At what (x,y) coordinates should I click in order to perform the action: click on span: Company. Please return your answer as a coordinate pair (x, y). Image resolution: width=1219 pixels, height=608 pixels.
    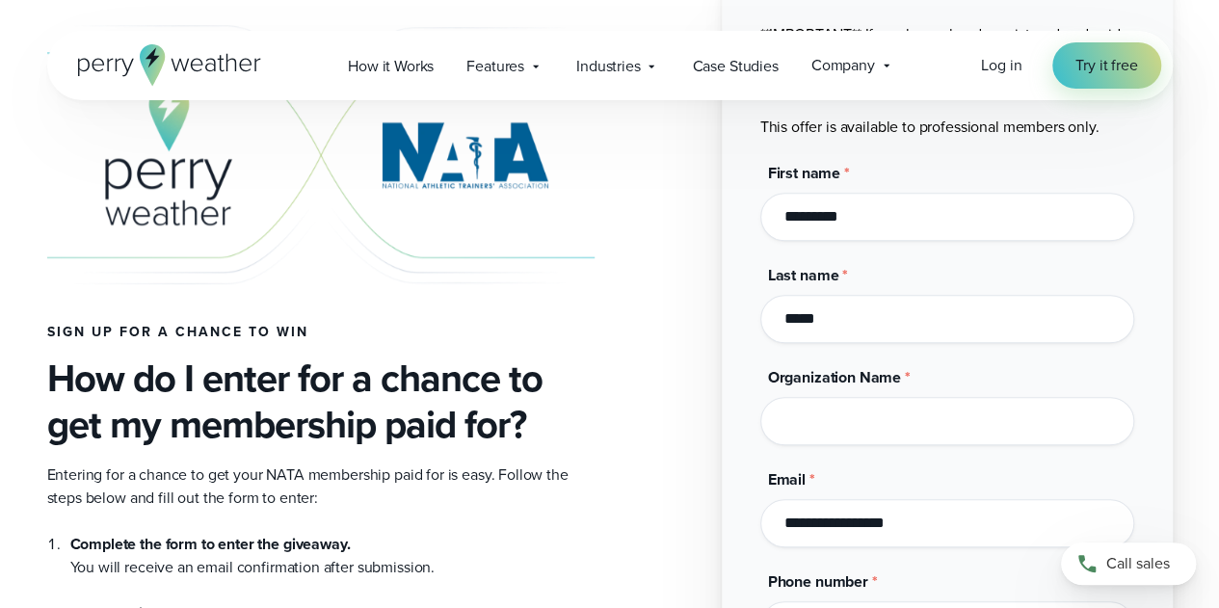
    Looking at the image, I should click on (843, 66).